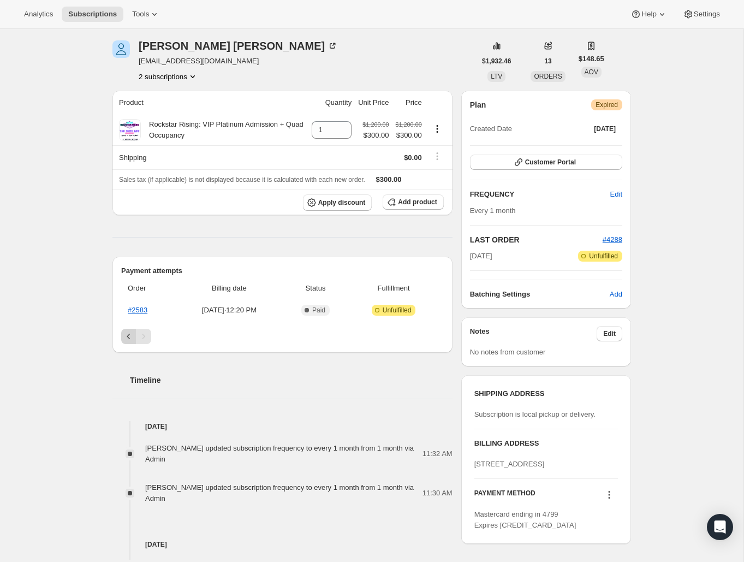  I want to click on button: Settings, so click(701, 14).